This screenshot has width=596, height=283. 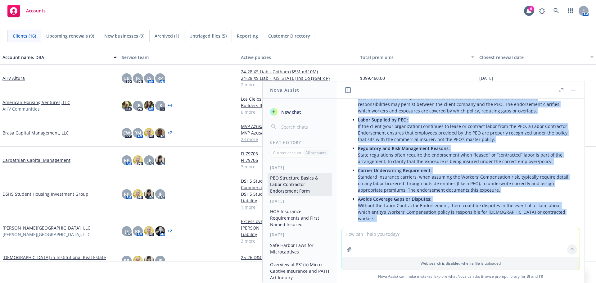 What do you see at coordinates (531, 7) in the screenshot?
I see `div: 6` at bounding box center [531, 7].